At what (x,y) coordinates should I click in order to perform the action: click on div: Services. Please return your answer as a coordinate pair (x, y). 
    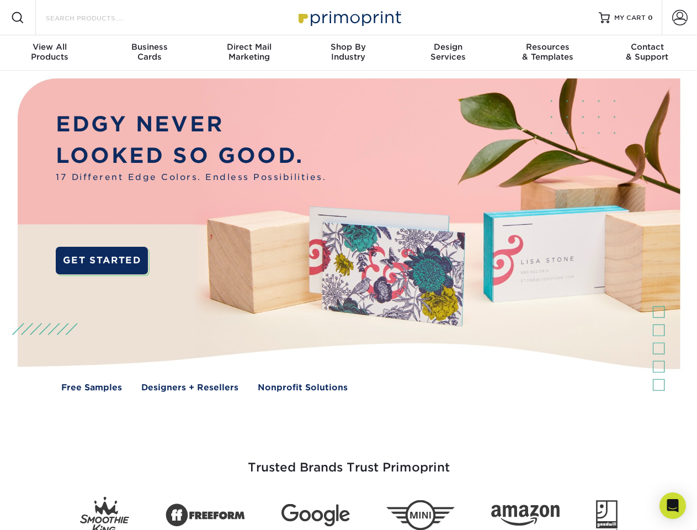
    Looking at the image, I should click on (448, 52).